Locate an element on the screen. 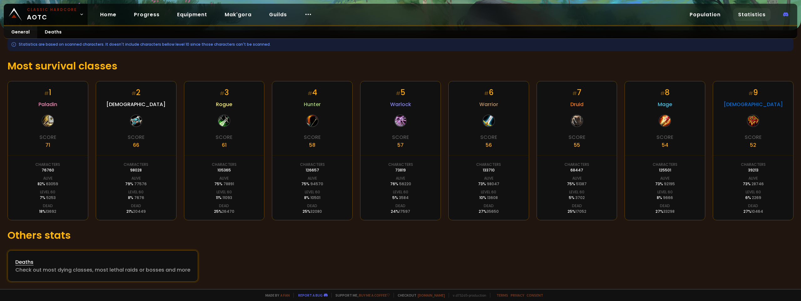 This screenshot has height=301, width=801. div: 5 is located at coordinates (400, 92).